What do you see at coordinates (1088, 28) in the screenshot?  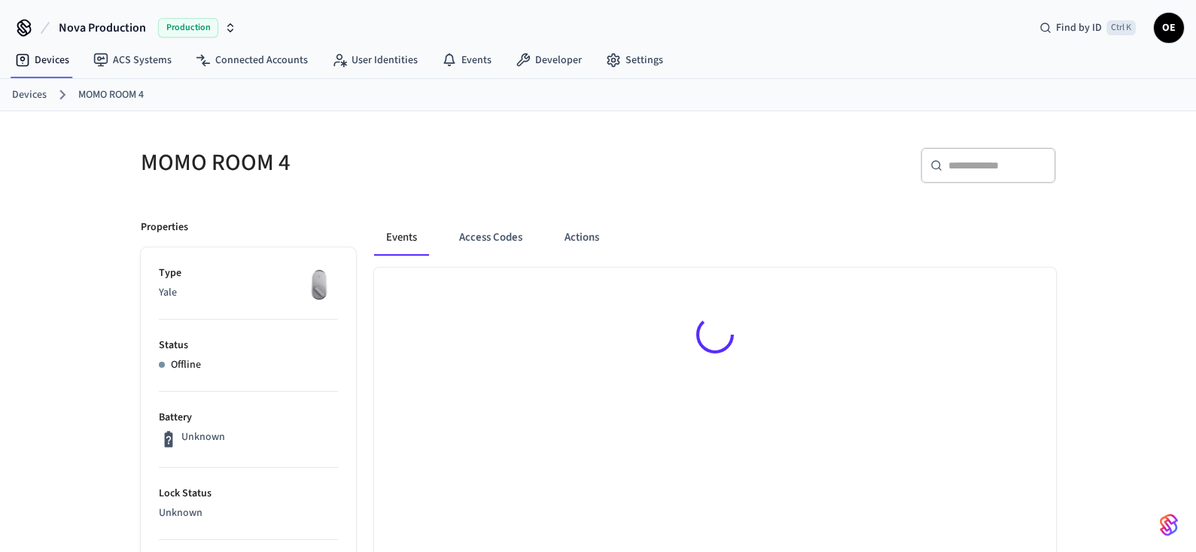 I see `div: Find by IDCtrl K` at bounding box center [1088, 28].